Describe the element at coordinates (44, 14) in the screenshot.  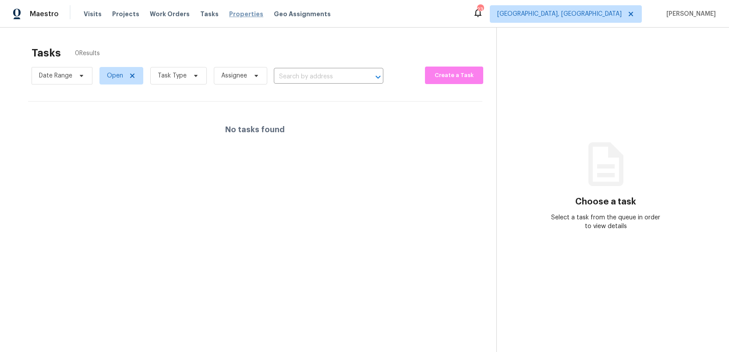
I see `span: Maestro` at that location.